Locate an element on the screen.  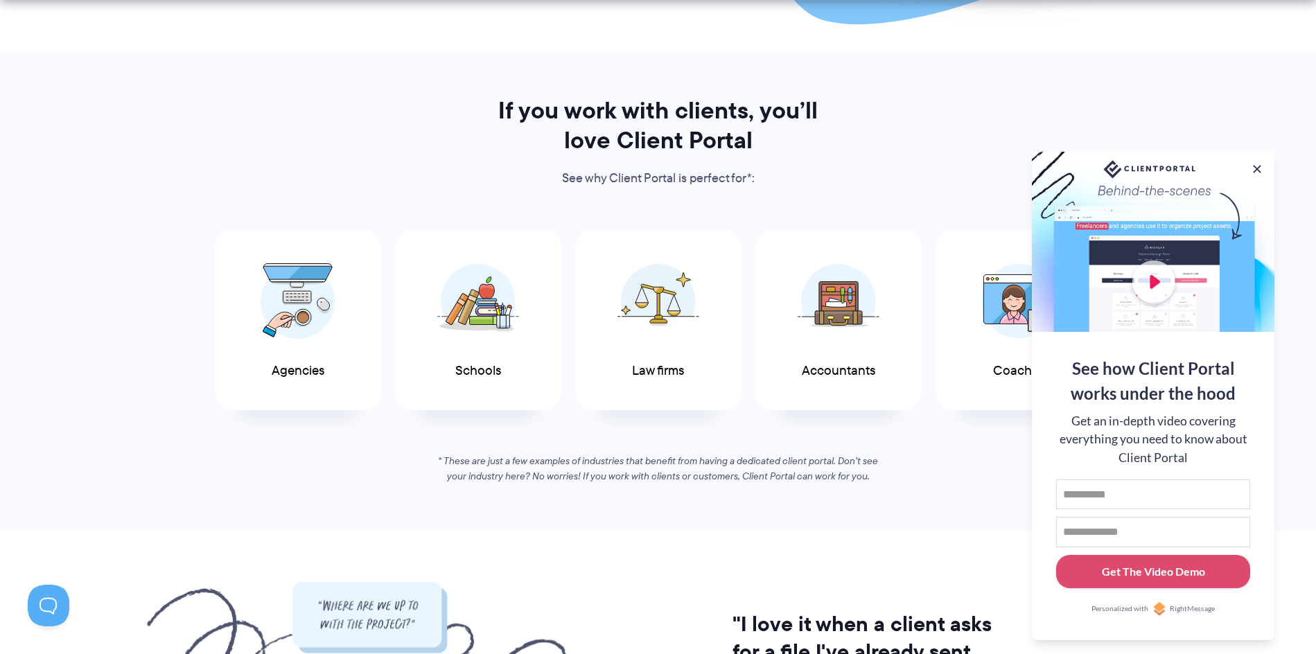
a: Schools is located at coordinates (478, 320).